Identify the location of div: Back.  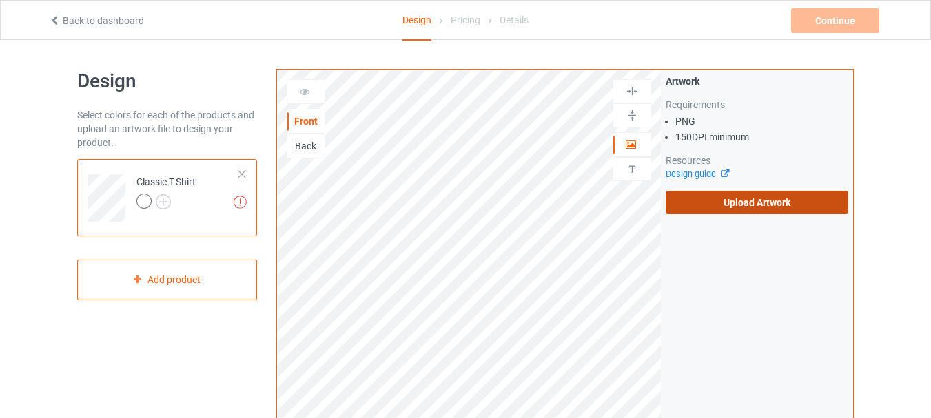
(306, 146).